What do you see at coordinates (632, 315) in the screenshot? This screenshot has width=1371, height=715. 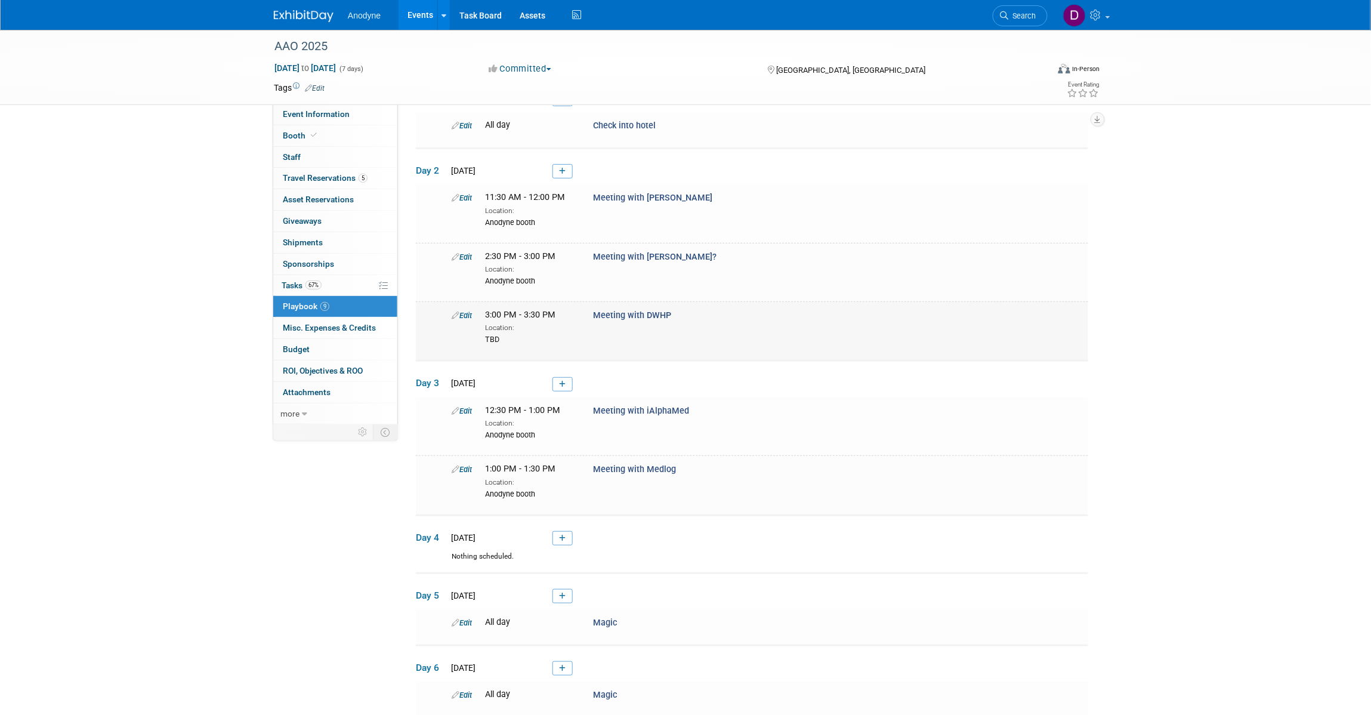 I see `span: Meeting with DWHP` at bounding box center [632, 315].